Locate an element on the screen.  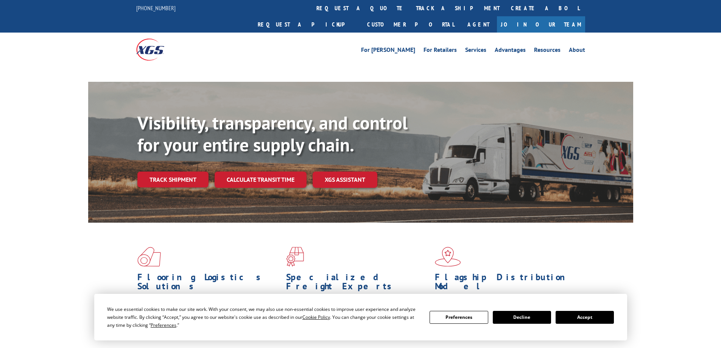
a: Agent is located at coordinates (478, 24).